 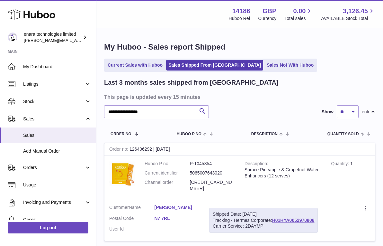 What do you see at coordinates (57, 184) in the screenshot?
I see `span: Usage` at bounding box center [57, 184].